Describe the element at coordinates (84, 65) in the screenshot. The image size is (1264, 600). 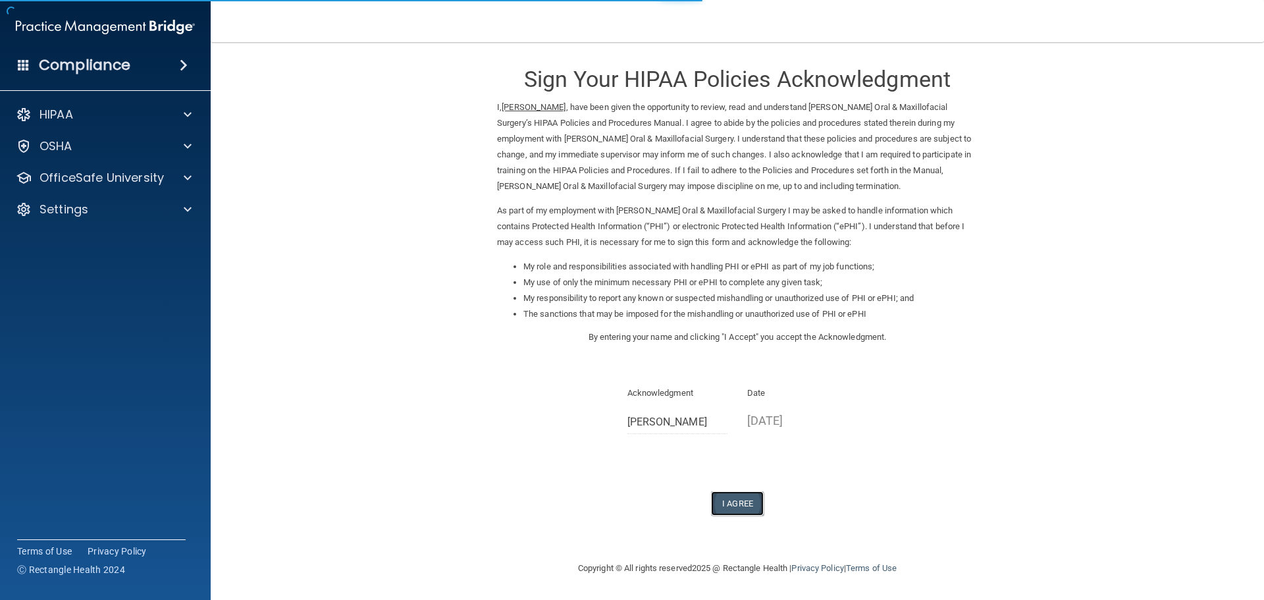
I see `h4: Compliance` at that location.